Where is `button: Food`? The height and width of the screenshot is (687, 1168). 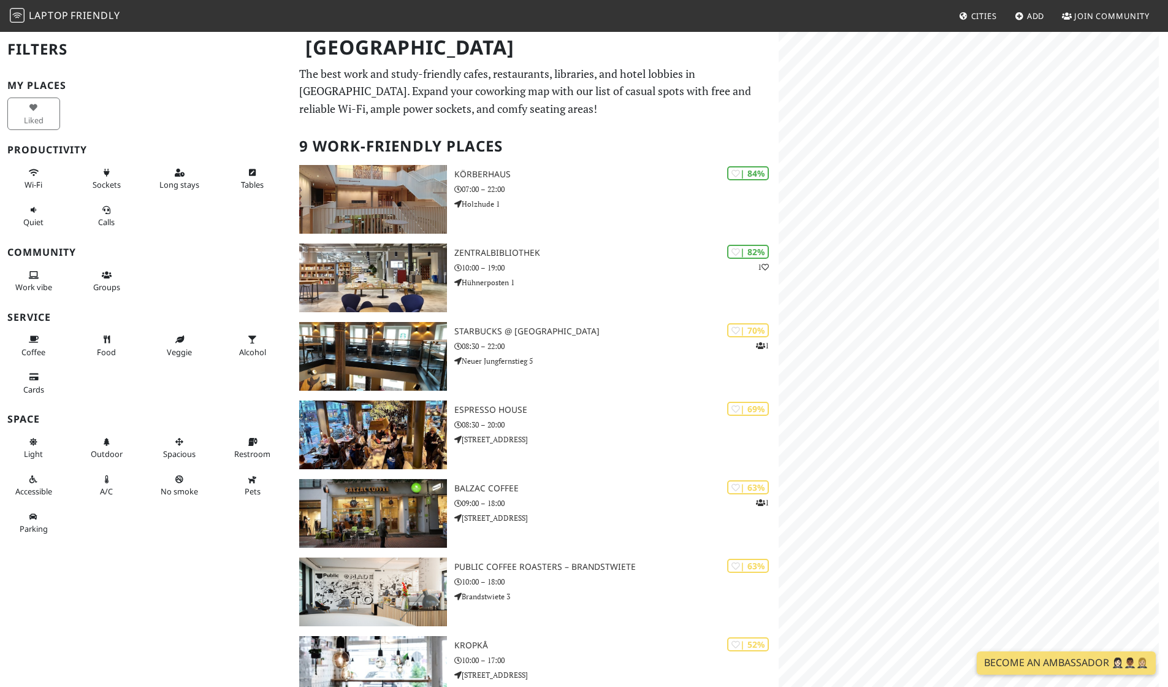
button: Food is located at coordinates (107, 345).